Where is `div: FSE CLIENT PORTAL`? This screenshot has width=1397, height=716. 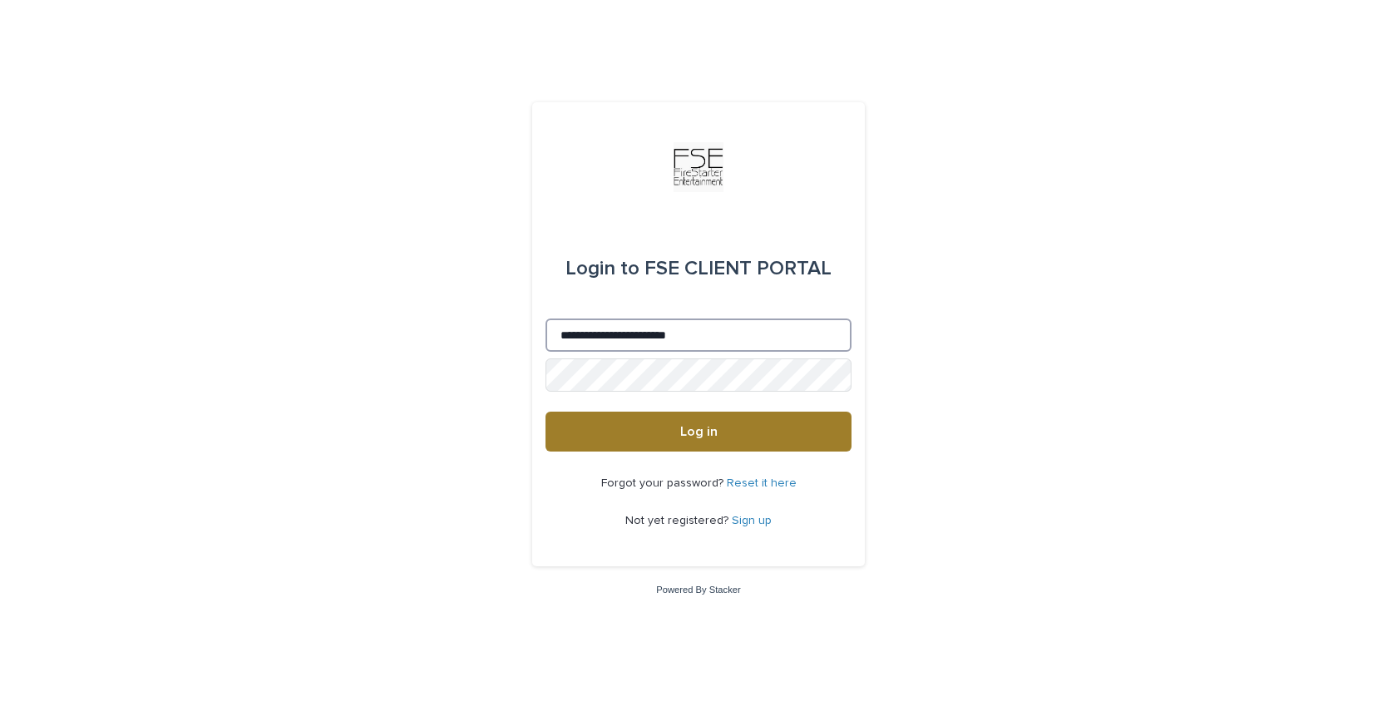
div: FSE CLIENT PORTAL is located at coordinates (699, 269).